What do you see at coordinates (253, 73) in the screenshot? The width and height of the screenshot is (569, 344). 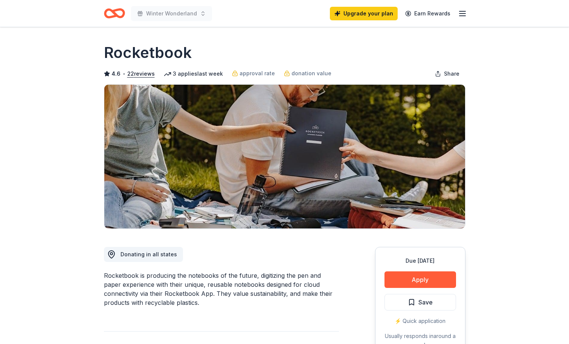 I see `a: approval rate` at bounding box center [253, 73].